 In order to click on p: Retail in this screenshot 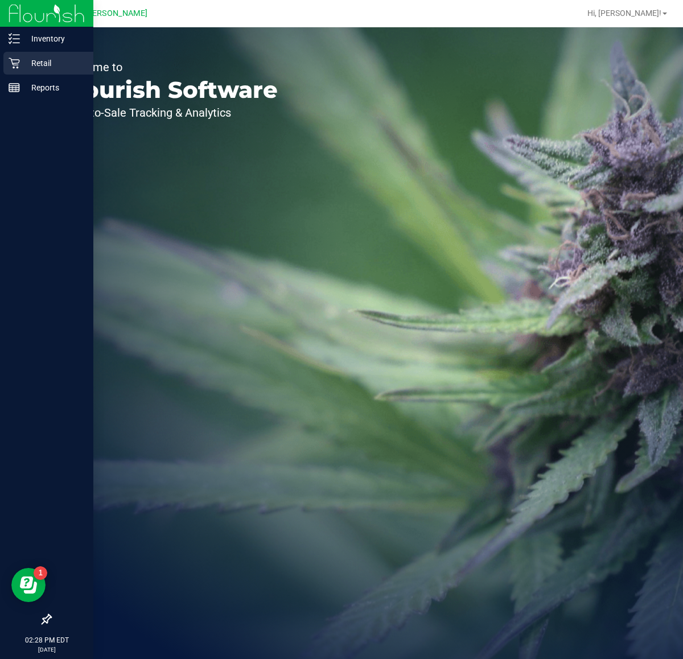, I will do `click(54, 63)`.